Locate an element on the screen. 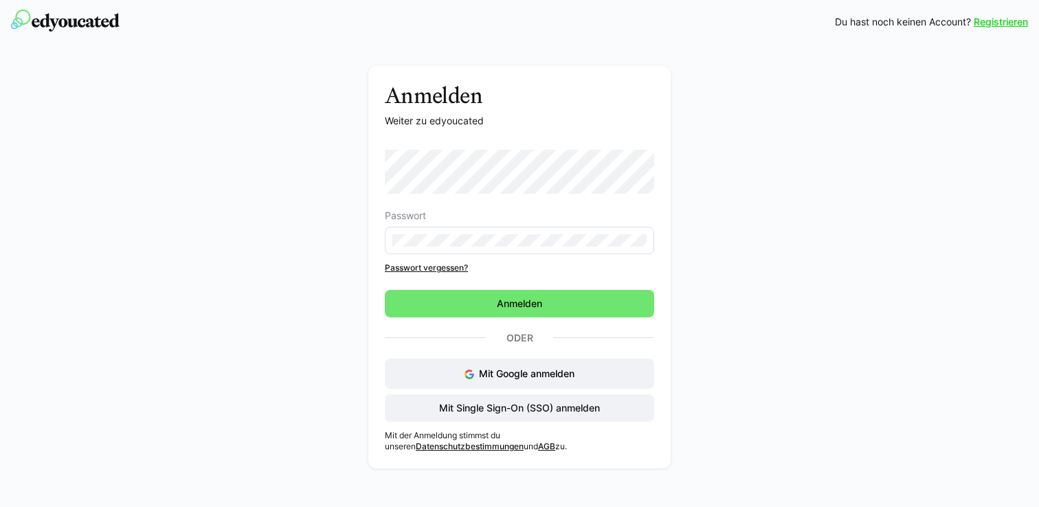 The image size is (1039, 507). button: Anmelden is located at coordinates (519, 304).